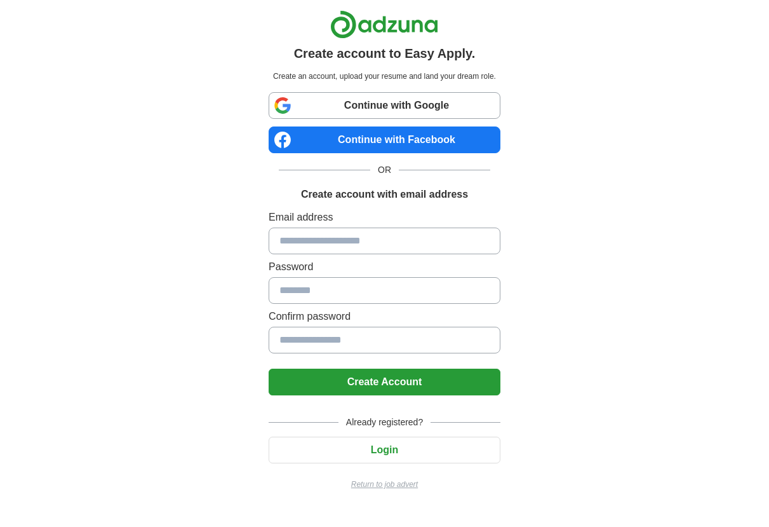 Image resolution: width=769 pixels, height=527 pixels. Describe the element at coordinates (384, 170) in the screenshot. I see `span: OR` at that location.